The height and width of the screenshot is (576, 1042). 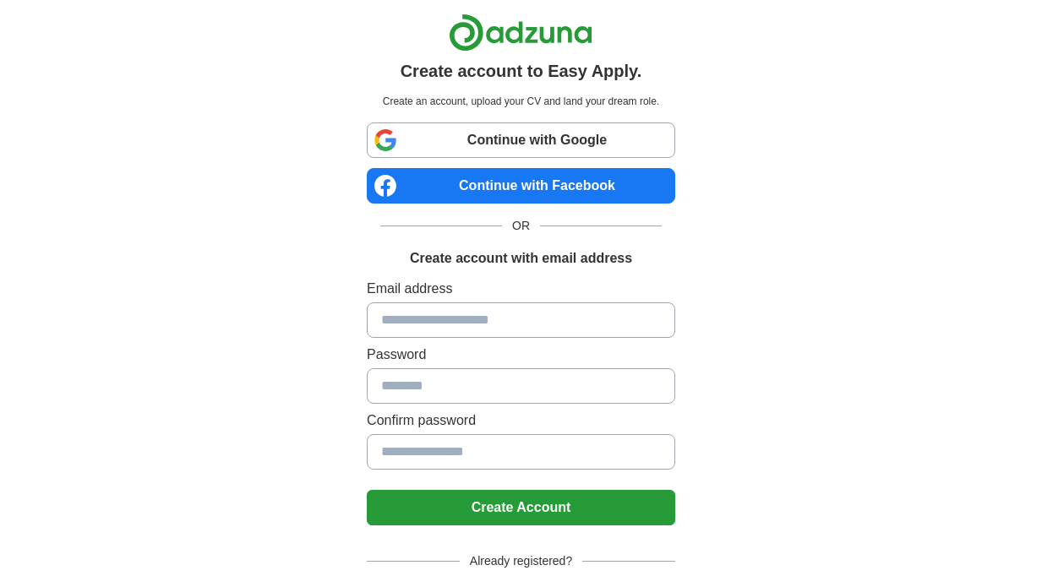 What do you see at coordinates (521, 508) in the screenshot?
I see `button: Create Account` at bounding box center [521, 508].